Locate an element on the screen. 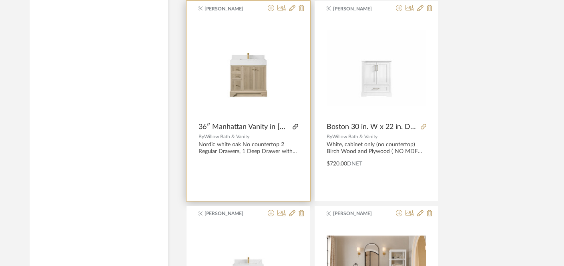 The height and width of the screenshot is (266, 564). span: DNET is located at coordinates (355, 164).